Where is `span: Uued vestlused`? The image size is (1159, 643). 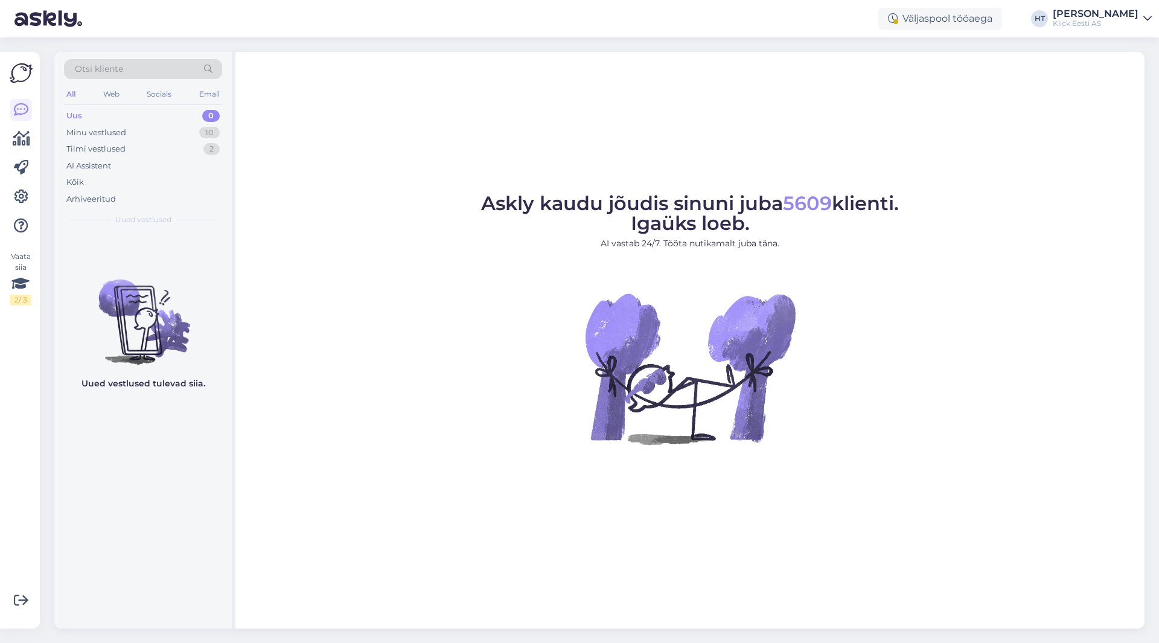
span: Uued vestlused is located at coordinates (143, 220).